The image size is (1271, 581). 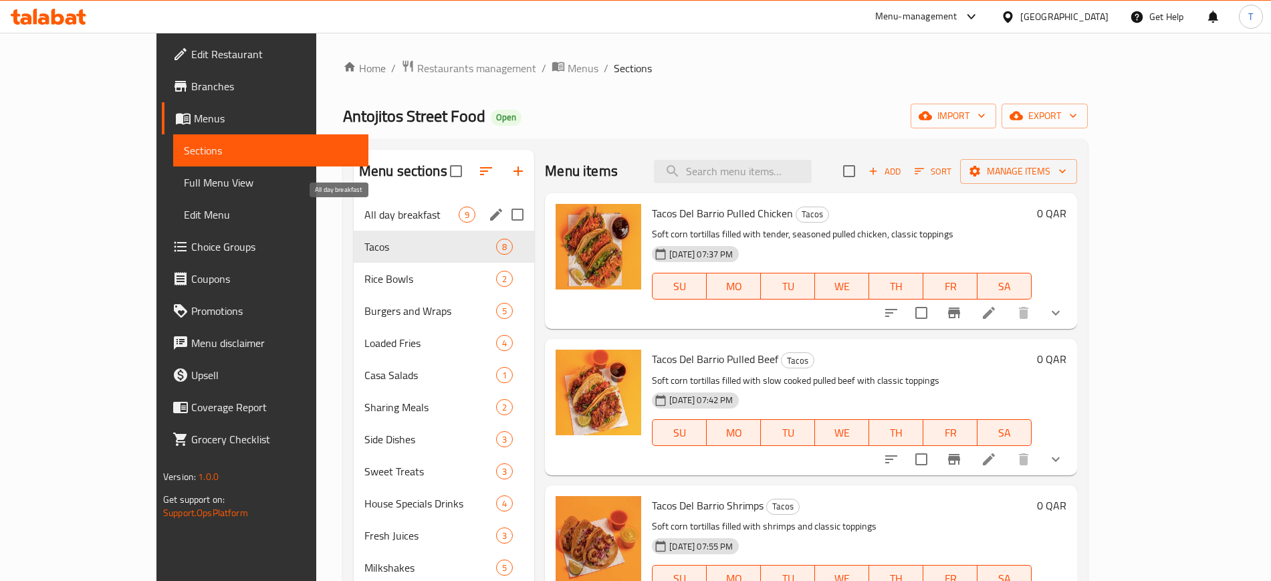 I want to click on div: Burgers and Wraps, so click(x=430, y=311).